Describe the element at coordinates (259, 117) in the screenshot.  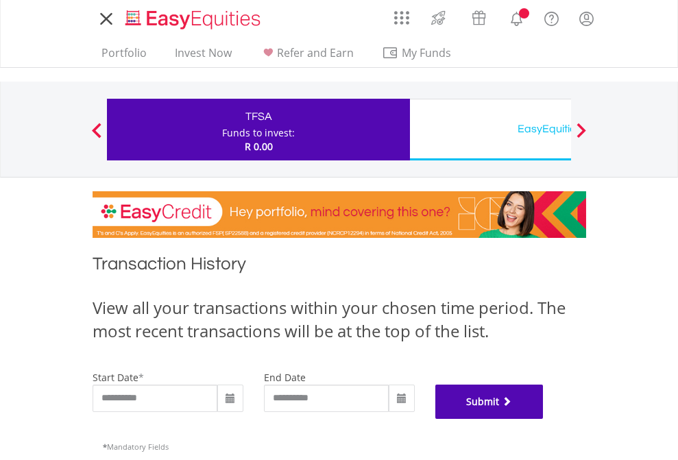
I see `div: TFSA` at that location.